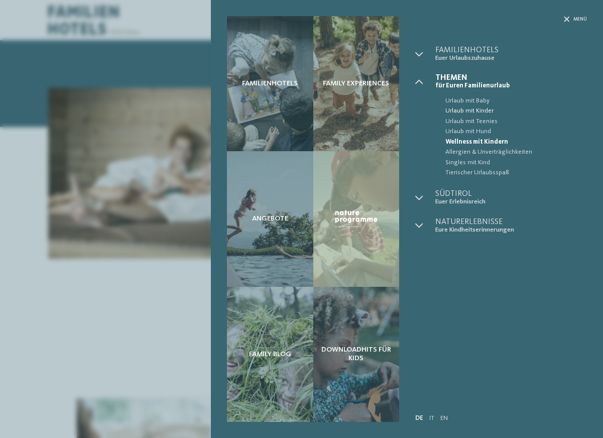  Describe the element at coordinates (511, 173) in the screenshot. I see `a: Tierischer Urlaubsspaß` at that location.